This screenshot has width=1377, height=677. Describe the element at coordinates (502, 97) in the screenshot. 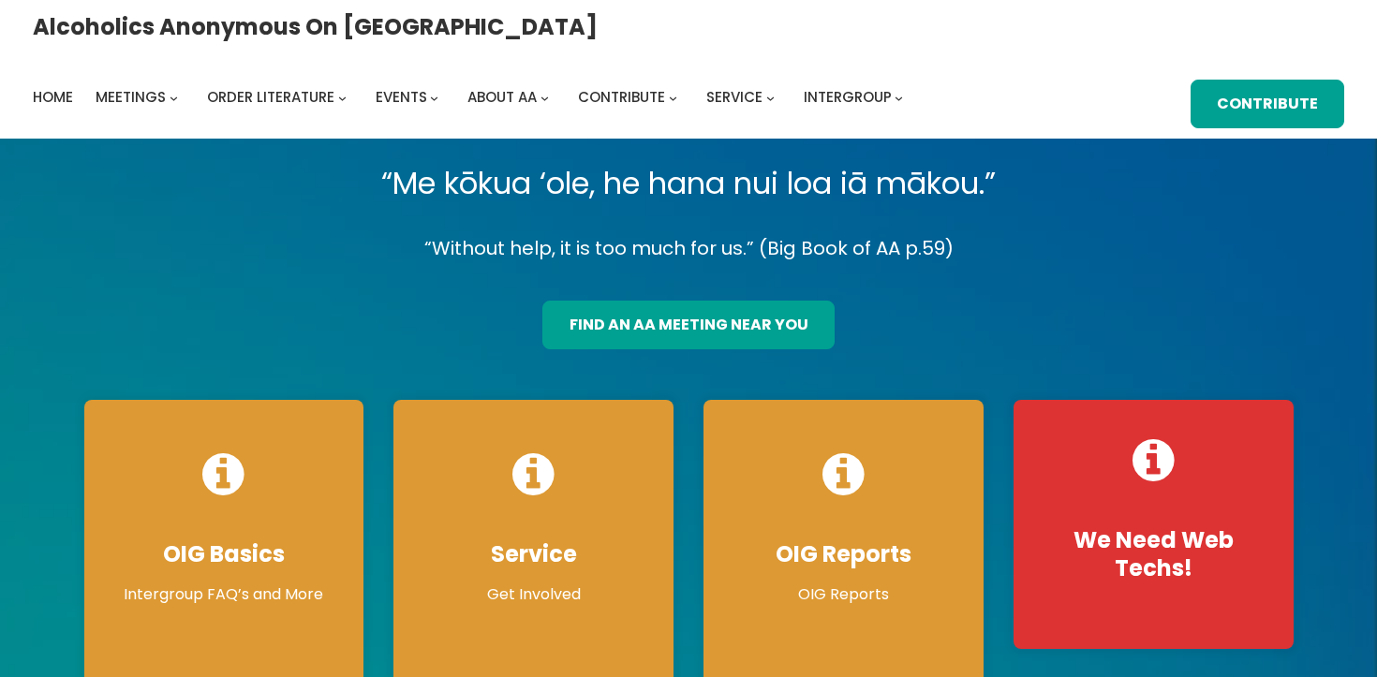

I see `span: About AA` at that location.